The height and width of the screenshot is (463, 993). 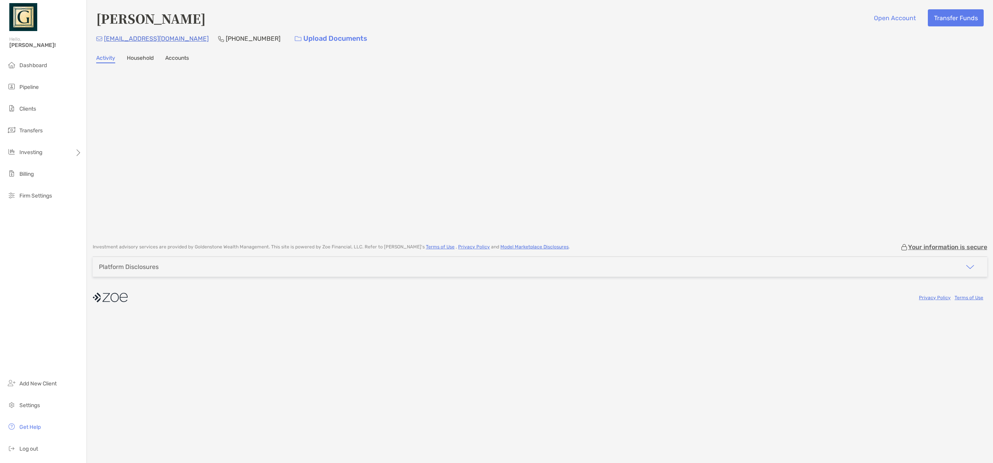 What do you see at coordinates (26, 174) in the screenshot?
I see `span: Billing` at bounding box center [26, 174].